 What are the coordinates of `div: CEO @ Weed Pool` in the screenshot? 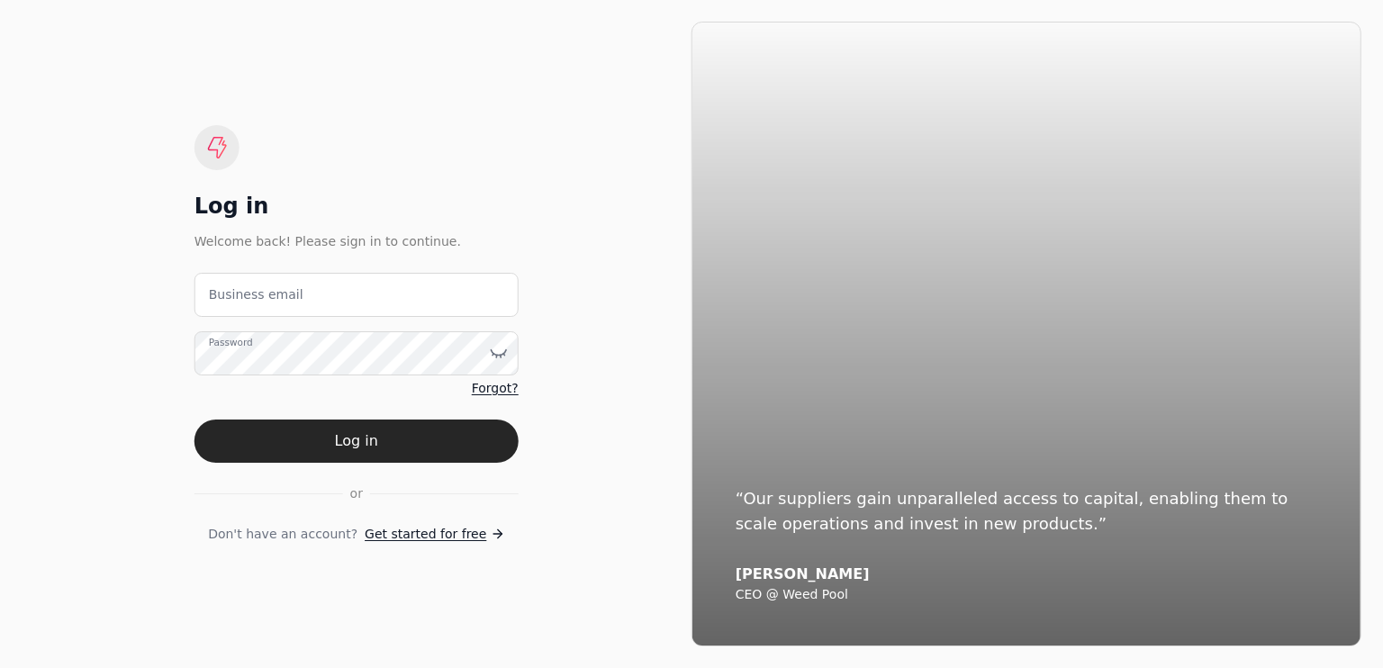 It's located at (1026, 595).